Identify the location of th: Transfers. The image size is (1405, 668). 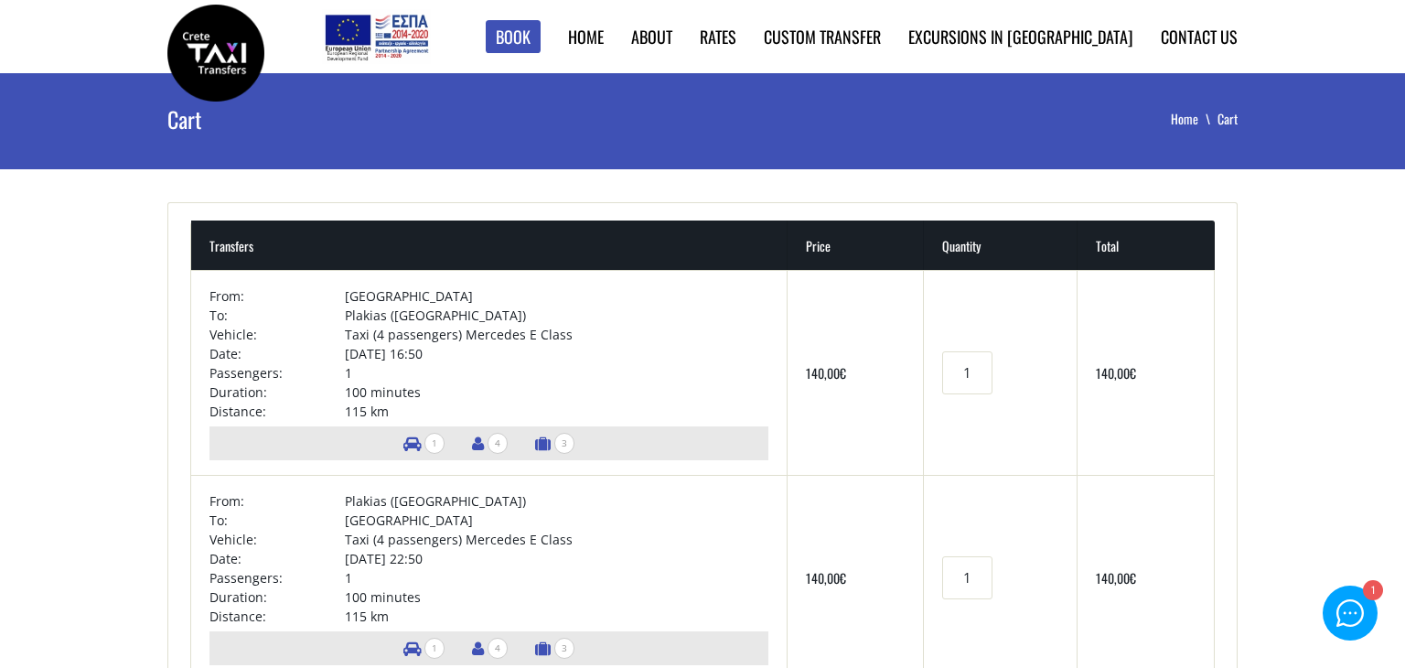
(489, 245).